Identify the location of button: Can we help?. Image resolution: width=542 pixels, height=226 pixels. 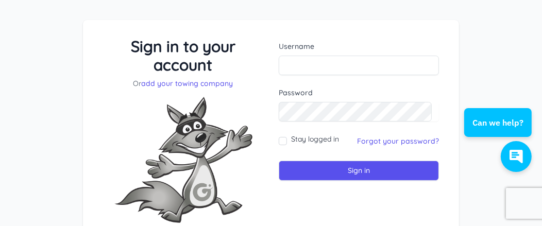
(41, 43).